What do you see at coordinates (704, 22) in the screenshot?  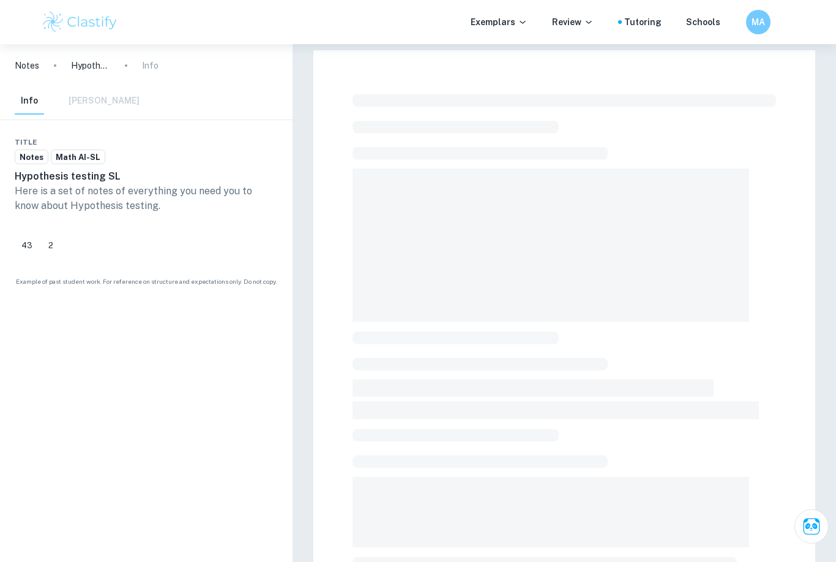 I see `a: Schools` at bounding box center [704, 22].